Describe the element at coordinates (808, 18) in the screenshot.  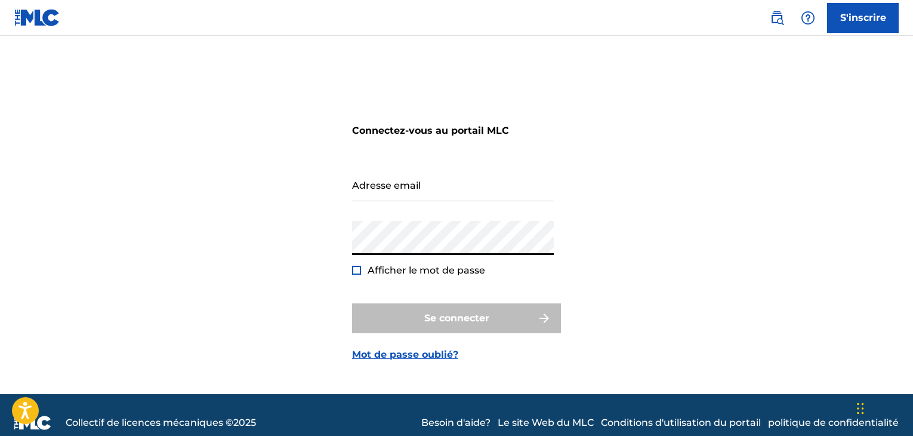
I see `div: Aide` at that location.